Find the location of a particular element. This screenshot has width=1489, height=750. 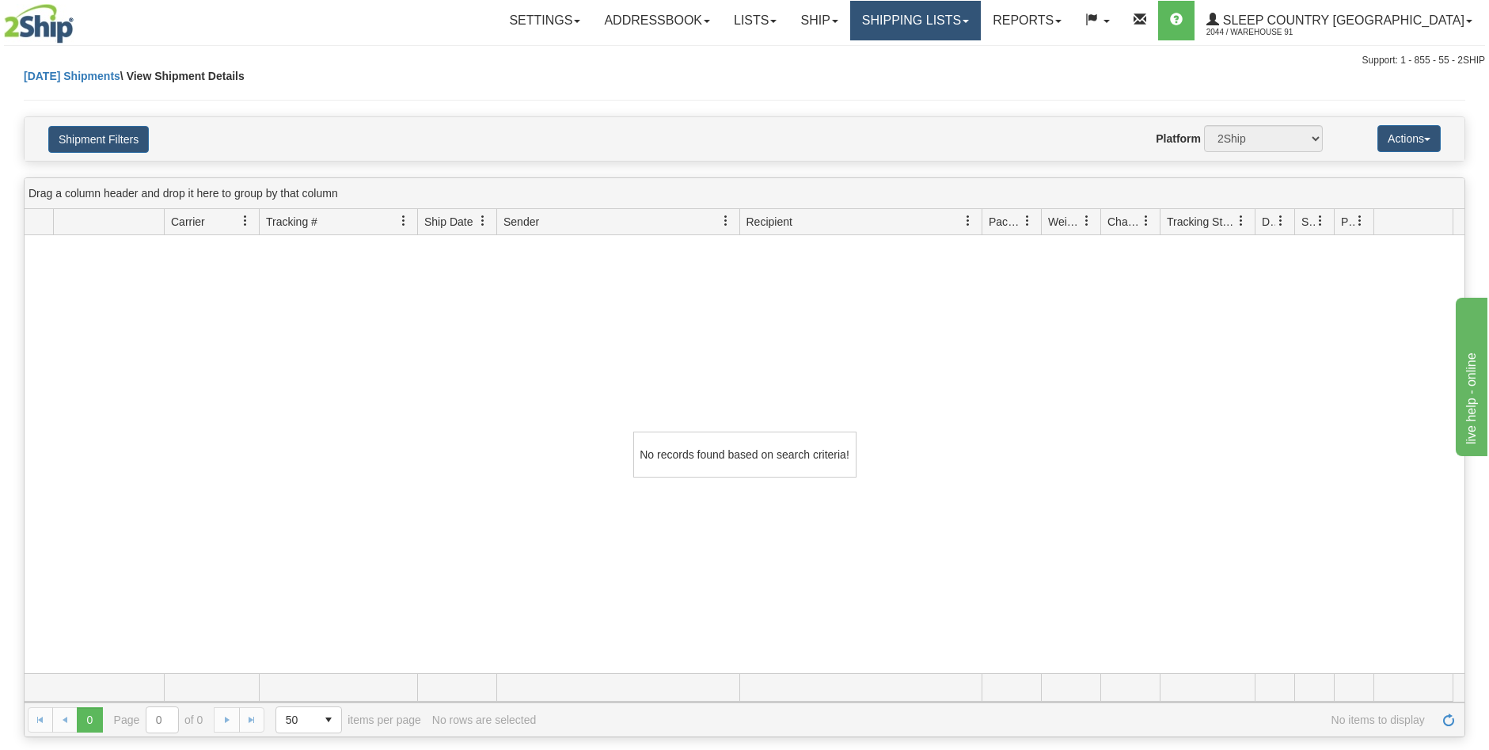

a: Carrier filter column settings is located at coordinates (245, 221).